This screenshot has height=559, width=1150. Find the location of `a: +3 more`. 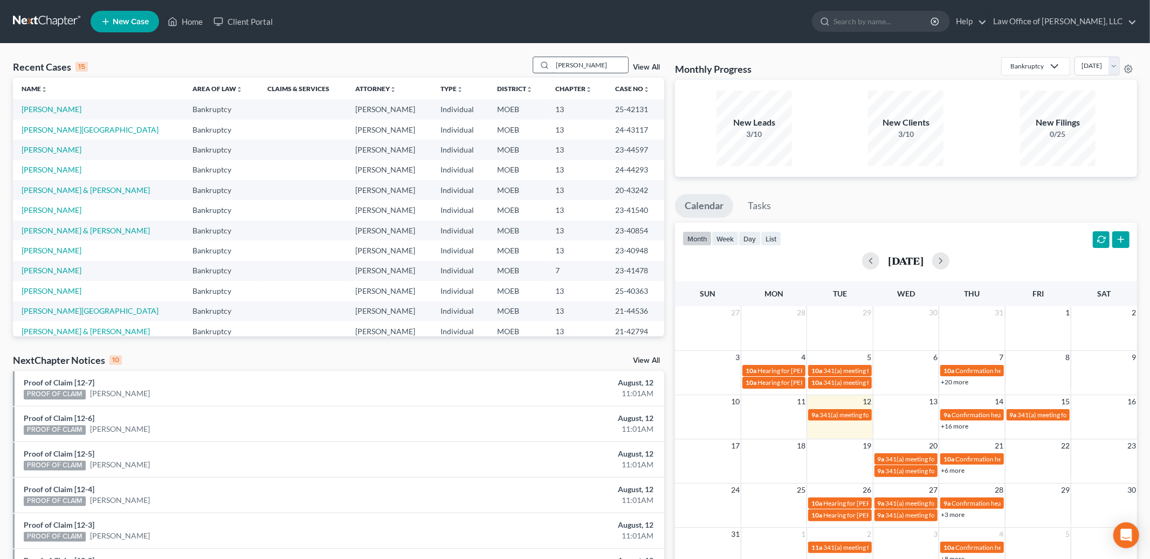

a: +3 more is located at coordinates (953, 514).